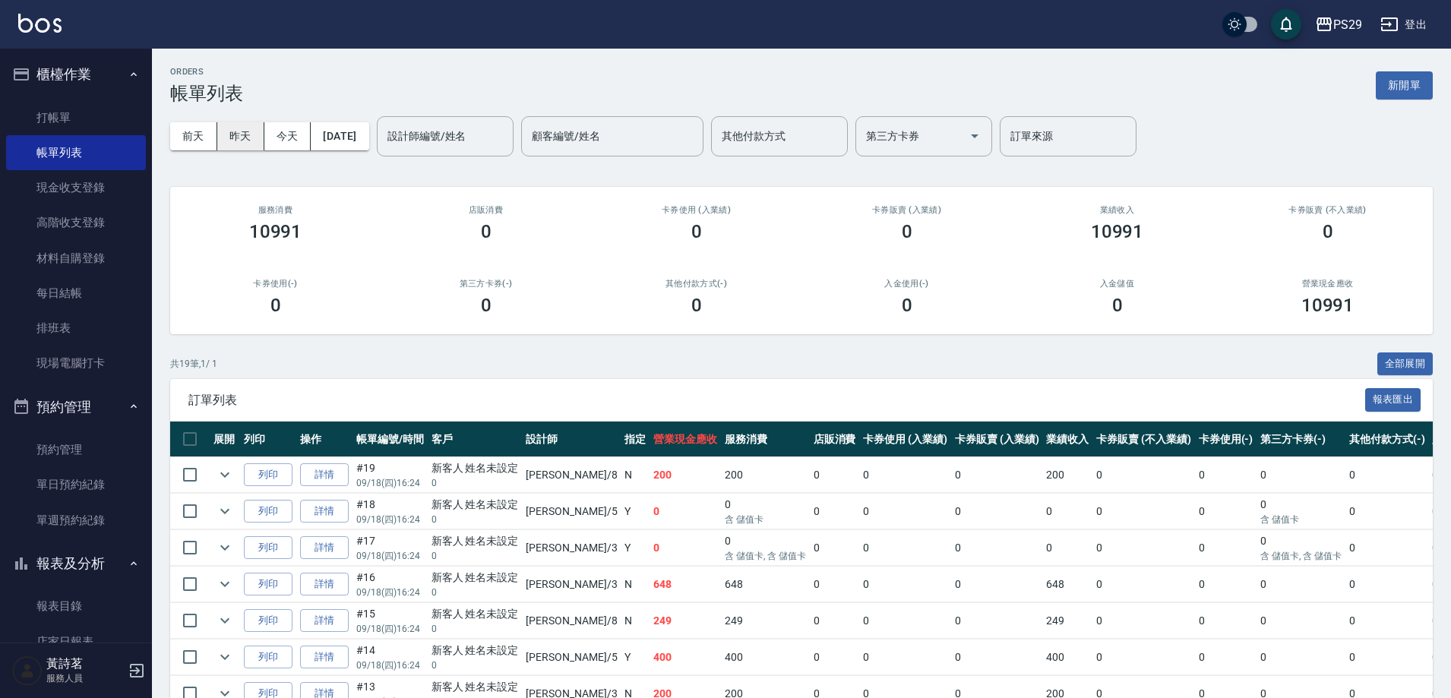  Describe the element at coordinates (571, 439) in the screenshot. I see `th: 設計師` at that location.